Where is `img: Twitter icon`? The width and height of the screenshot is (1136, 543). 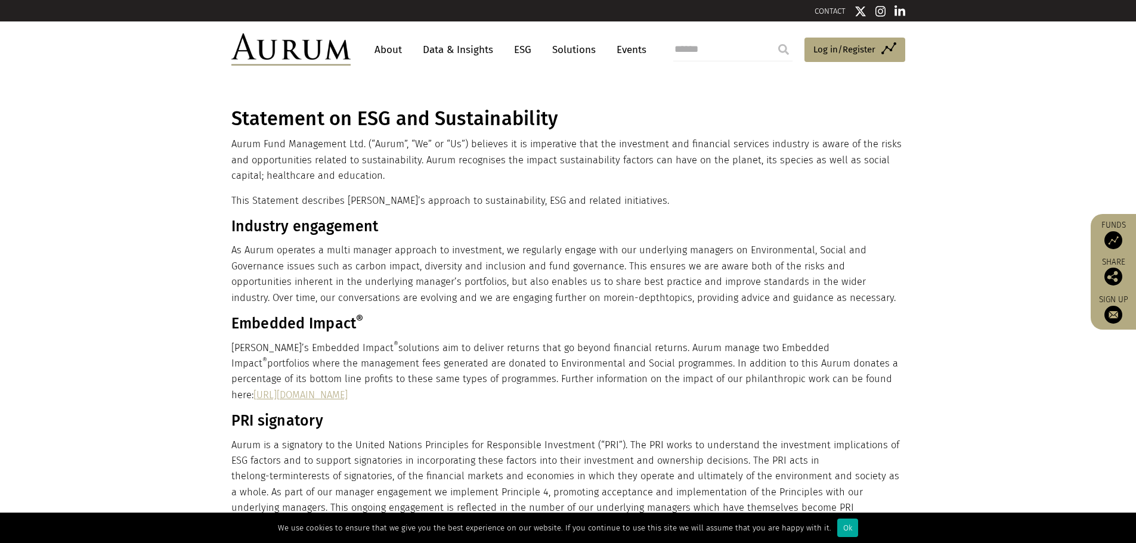
img: Twitter icon is located at coordinates (861, 11).